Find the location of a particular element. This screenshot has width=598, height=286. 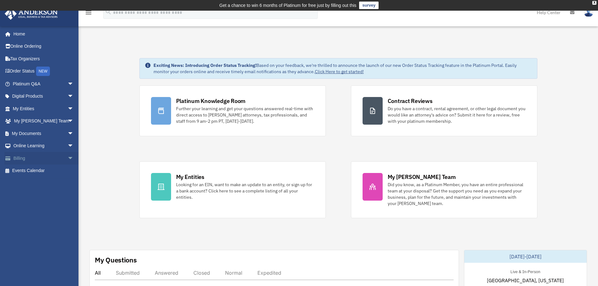

a: My Documentsarrow_drop_down is located at coordinates (44, 133).